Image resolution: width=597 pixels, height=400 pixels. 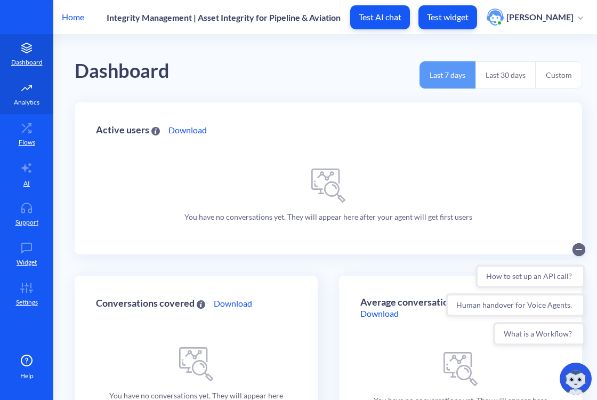 What do you see at coordinates (444, 302) in the screenshot?
I see `div: Average conversations by time of day` at bounding box center [444, 302].